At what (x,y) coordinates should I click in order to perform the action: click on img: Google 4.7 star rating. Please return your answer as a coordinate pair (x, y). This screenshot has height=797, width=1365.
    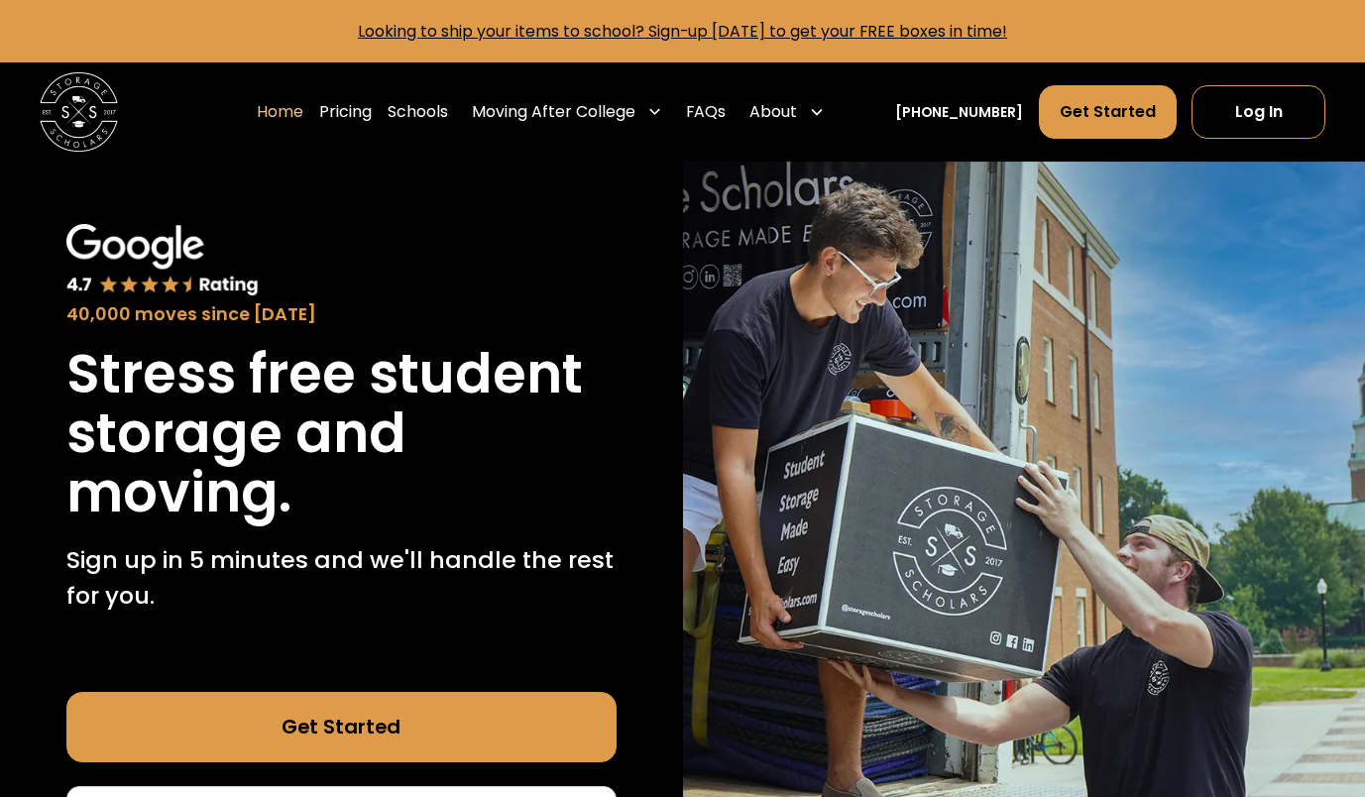
    Looking at the image, I should click on (163, 261).